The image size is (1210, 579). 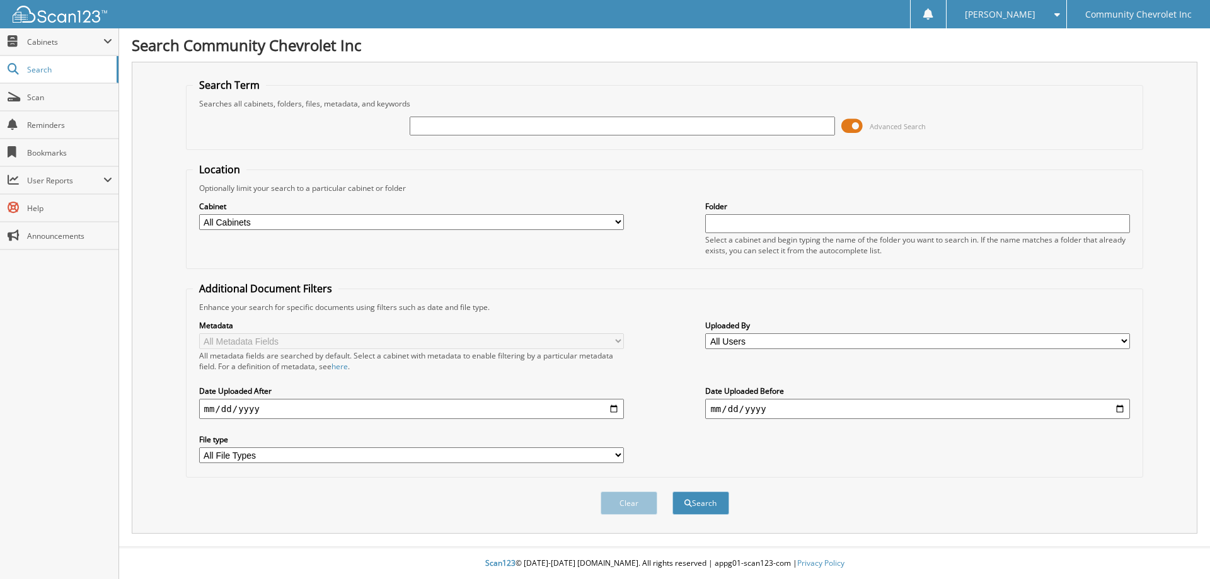 I want to click on legend: Location, so click(x=219, y=170).